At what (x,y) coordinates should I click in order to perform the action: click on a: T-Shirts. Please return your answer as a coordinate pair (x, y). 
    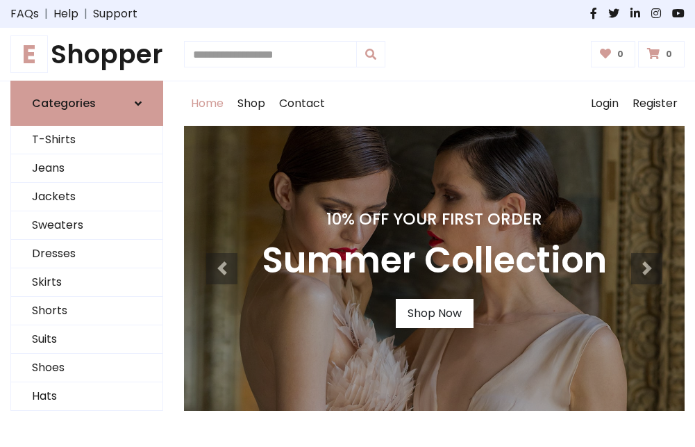
    Looking at the image, I should click on (87, 140).